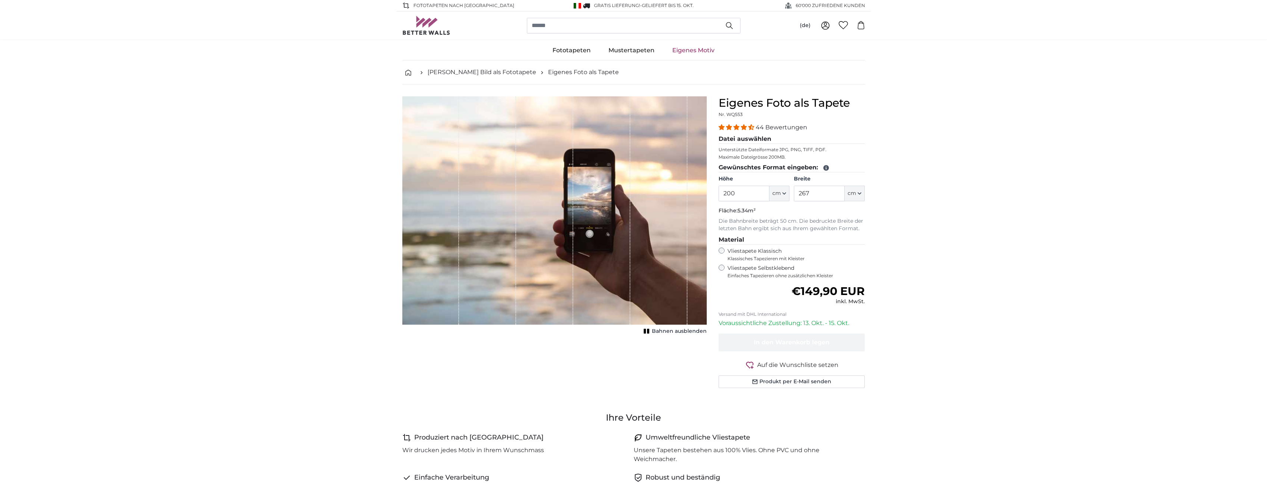 The image size is (1267, 487). What do you see at coordinates (792, 139) in the screenshot?
I see `legend: Datei auswählen` at bounding box center [792, 139].